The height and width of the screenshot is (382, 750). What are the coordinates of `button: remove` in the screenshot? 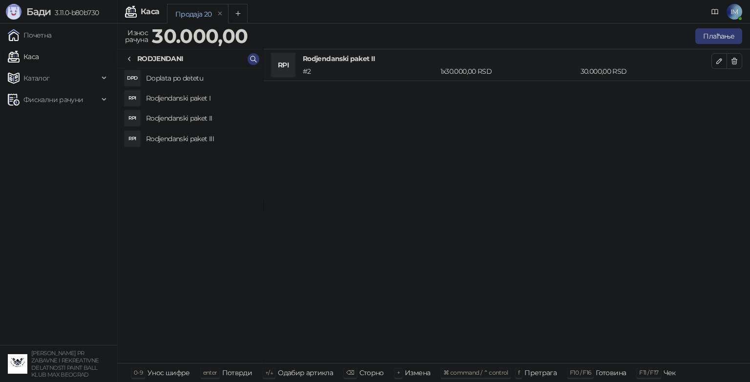 It's located at (220, 14).